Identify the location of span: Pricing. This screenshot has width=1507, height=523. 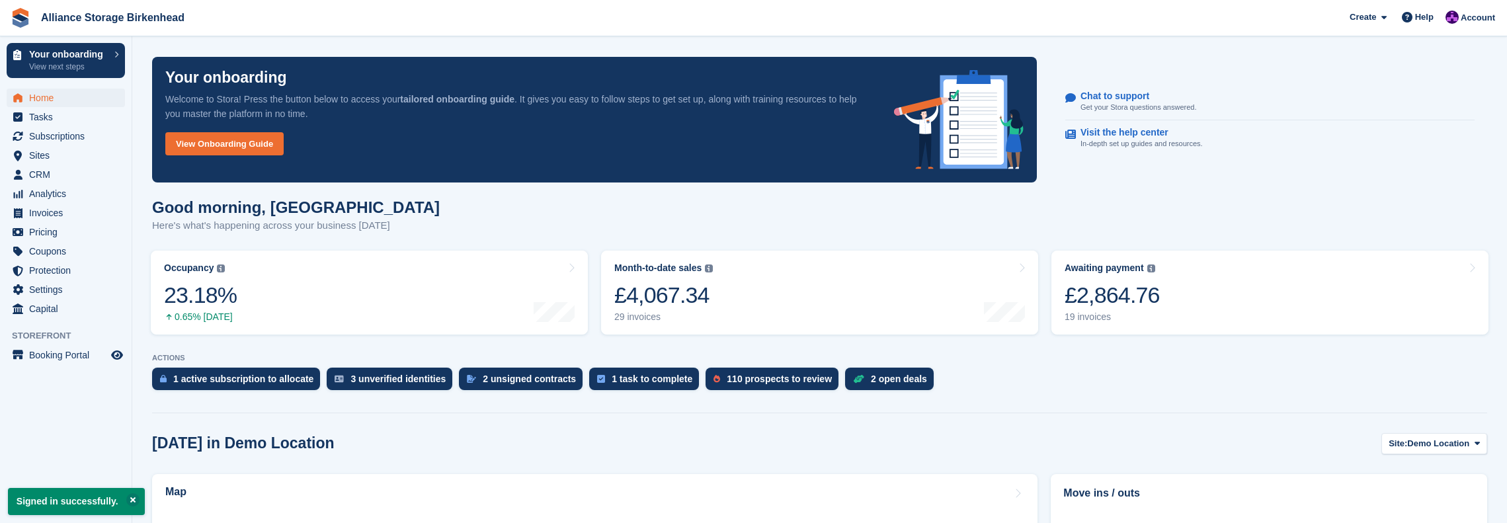
(69, 232).